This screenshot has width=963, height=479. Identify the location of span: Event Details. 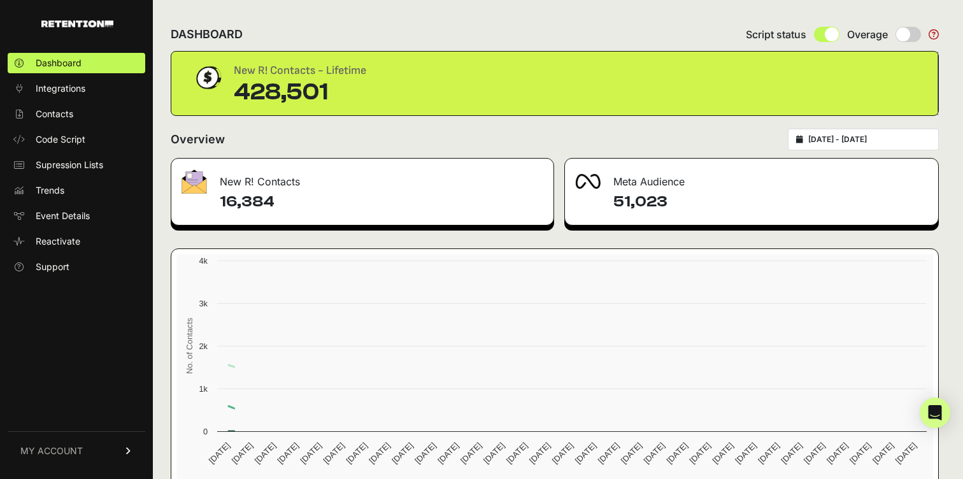
(62, 216).